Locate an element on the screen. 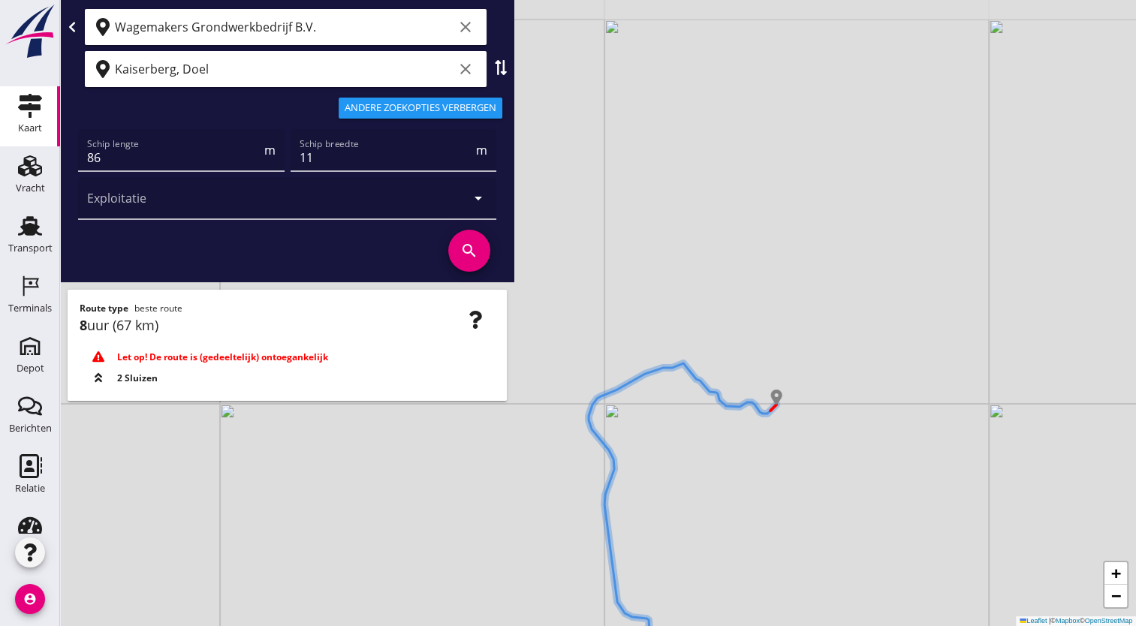 This screenshot has width=1136, height=626. div: Transport is located at coordinates (30, 248).